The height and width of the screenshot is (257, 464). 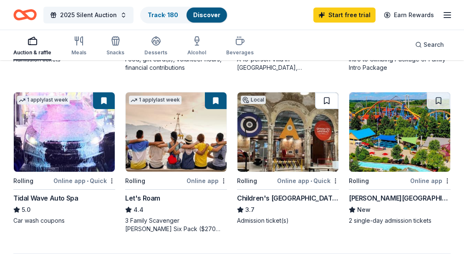 I want to click on button: Alcohol, so click(x=197, y=46).